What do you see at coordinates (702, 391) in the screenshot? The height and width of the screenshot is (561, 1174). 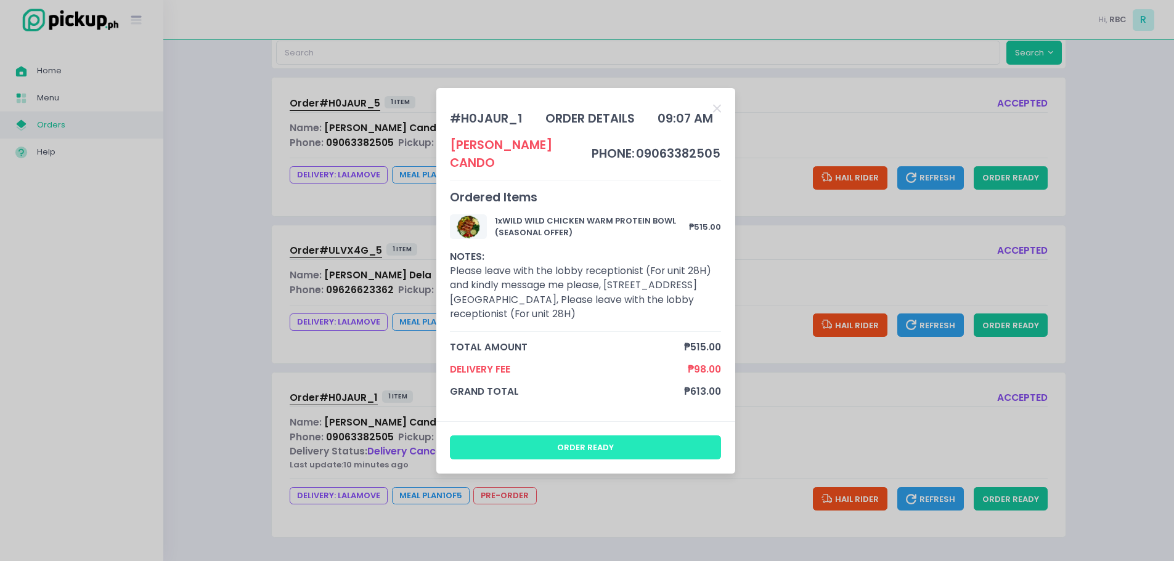 I see `span: ₱613.00` at bounding box center [702, 391].